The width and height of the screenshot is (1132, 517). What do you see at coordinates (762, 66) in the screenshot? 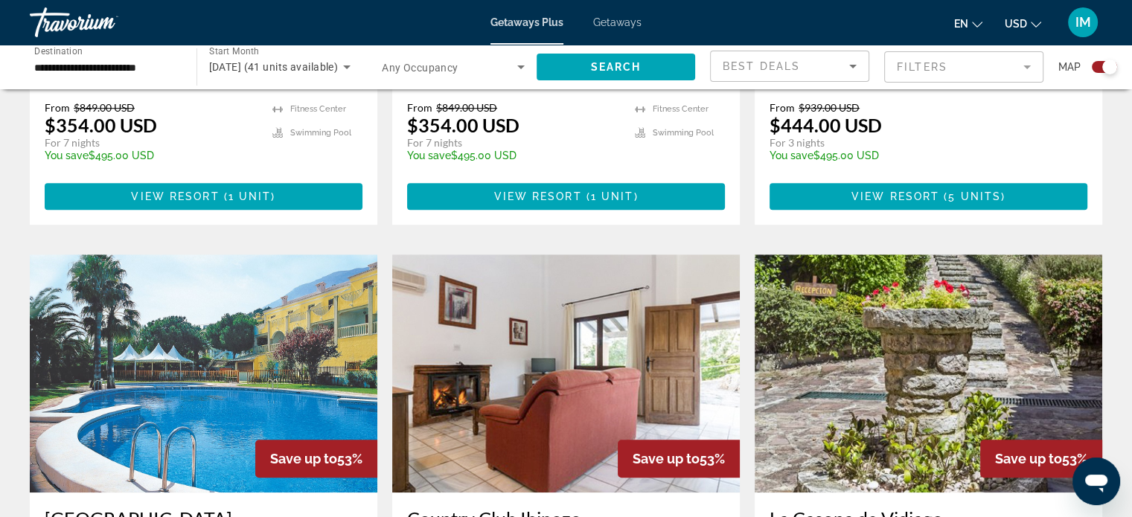
I see `span: Best Deals` at bounding box center [762, 66].